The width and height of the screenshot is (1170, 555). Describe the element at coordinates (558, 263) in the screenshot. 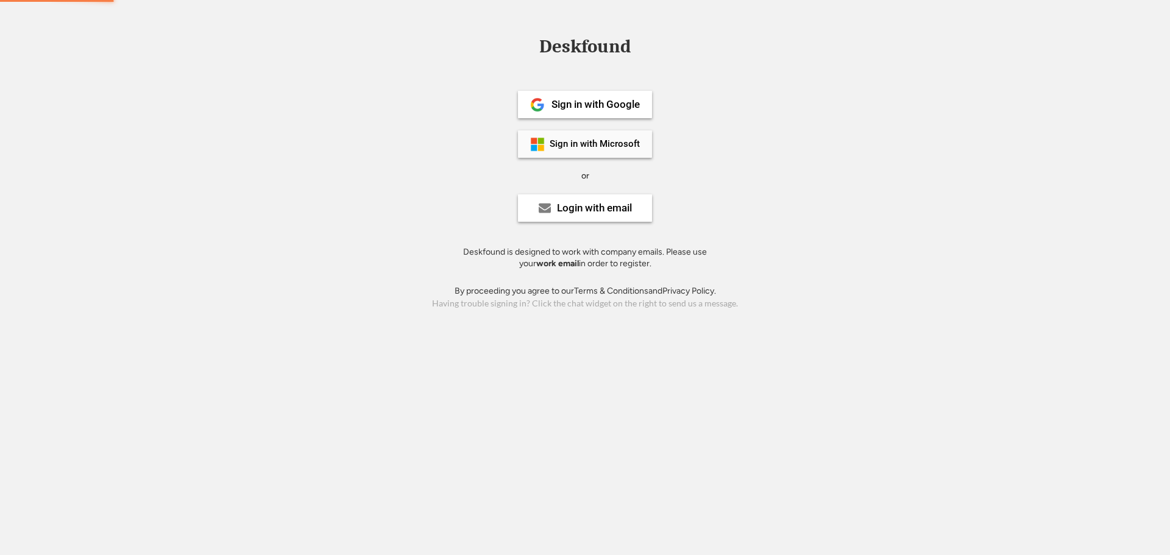

I see `strong: work email` at that location.